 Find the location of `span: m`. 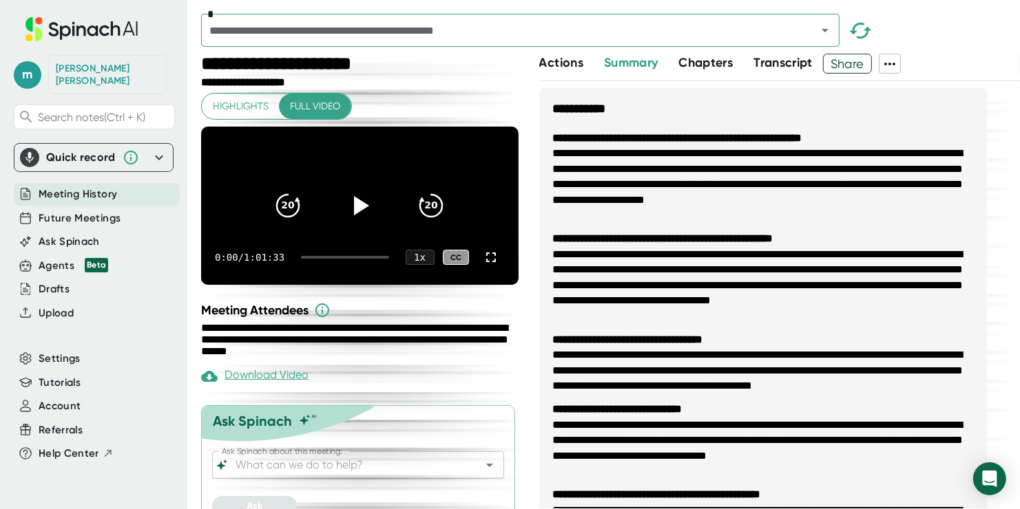

span: m is located at coordinates (28, 75).